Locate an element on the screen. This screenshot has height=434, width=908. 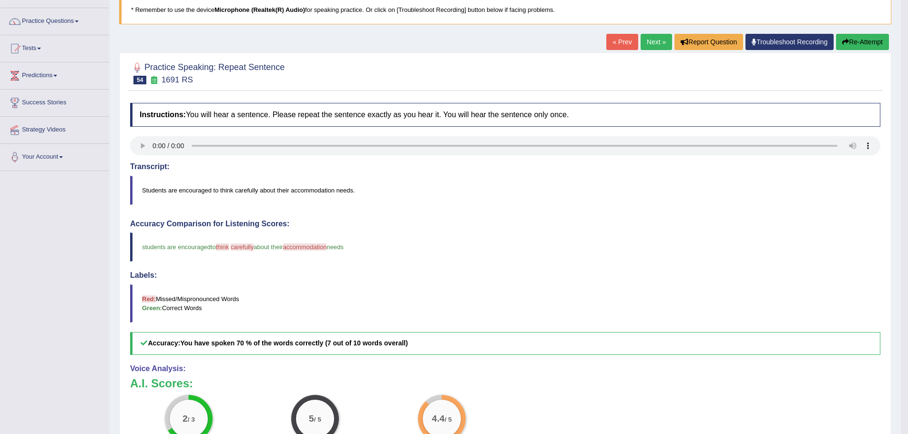
a: « Prev is located at coordinates (622, 42).